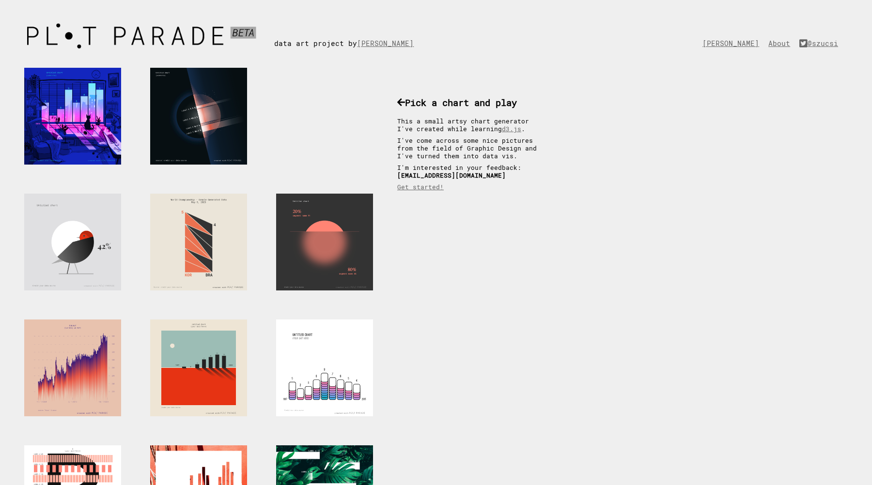  I want to click on p: I've come across some nice pictures from the field of Graphic Design and I've turned them into da..., so click(472, 148).